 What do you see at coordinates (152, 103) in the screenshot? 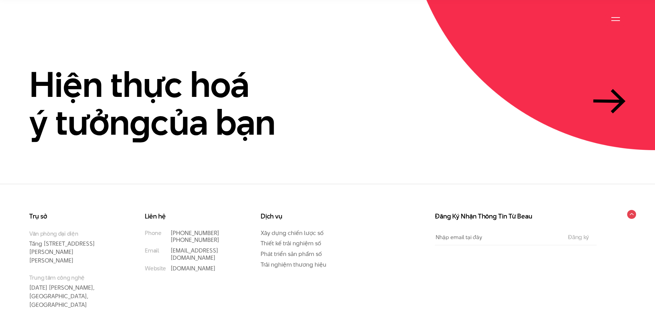
I see `h2: Hiện thực hoá ý tưởn của bạn` at bounding box center [152, 103].